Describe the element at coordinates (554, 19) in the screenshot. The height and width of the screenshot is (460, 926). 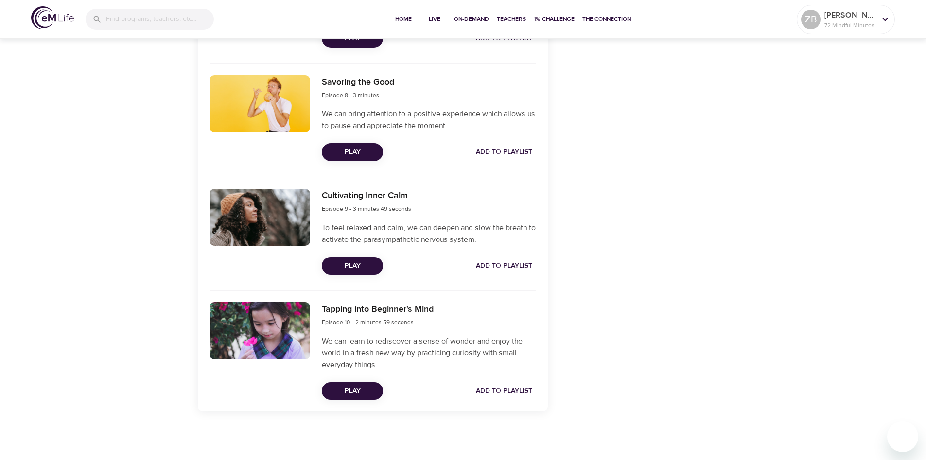
I see `span: 1% Challenge` at that location.